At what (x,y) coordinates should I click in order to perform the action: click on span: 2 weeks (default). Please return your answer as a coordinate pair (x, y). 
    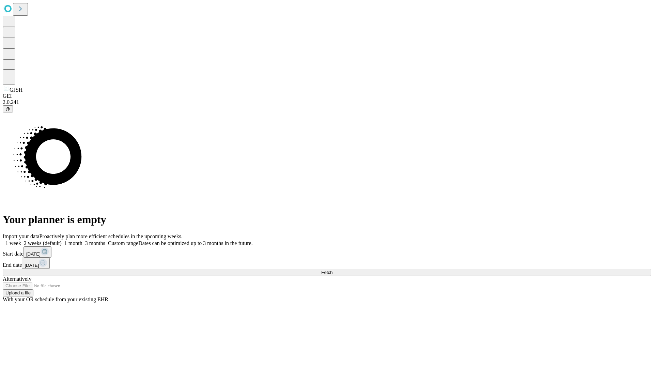
    Looking at the image, I should click on (43, 243).